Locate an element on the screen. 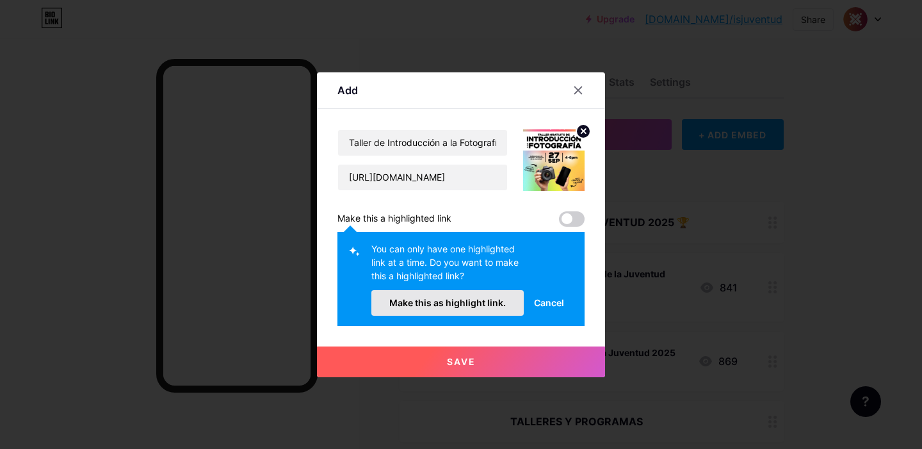 This screenshot has width=922, height=449. button: Cancel is located at coordinates (549, 303).